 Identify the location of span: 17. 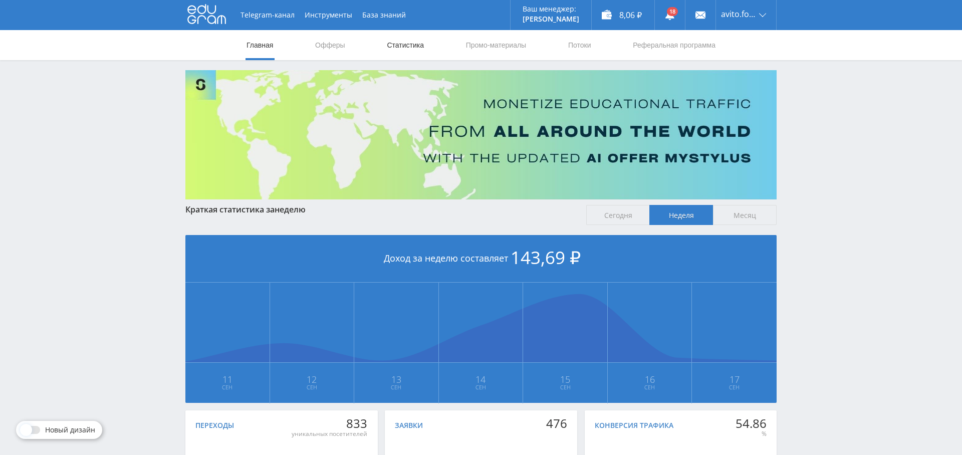
(734, 379).